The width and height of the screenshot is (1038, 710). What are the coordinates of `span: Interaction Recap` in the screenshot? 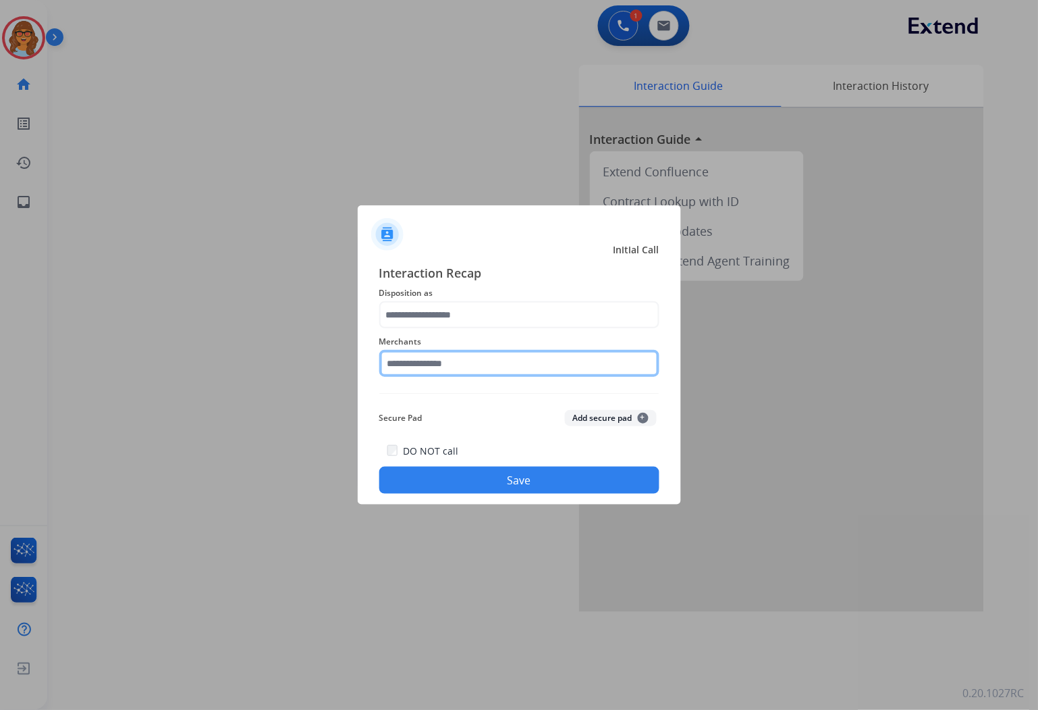 It's located at (519, 274).